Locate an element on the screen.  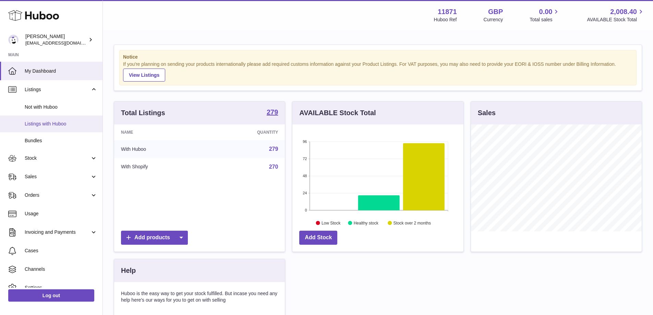
span: Invoicing and Payments is located at coordinates (57, 232).